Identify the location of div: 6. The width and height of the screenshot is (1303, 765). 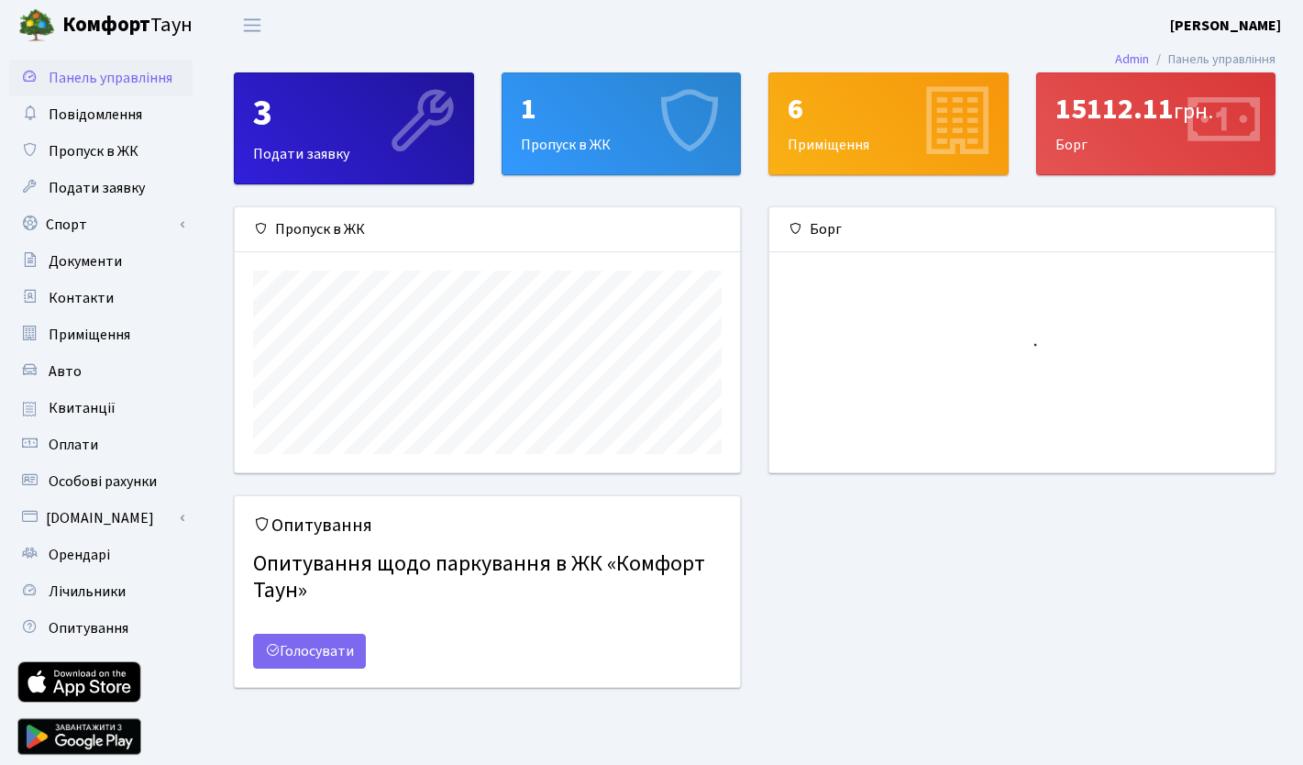
(889, 109).